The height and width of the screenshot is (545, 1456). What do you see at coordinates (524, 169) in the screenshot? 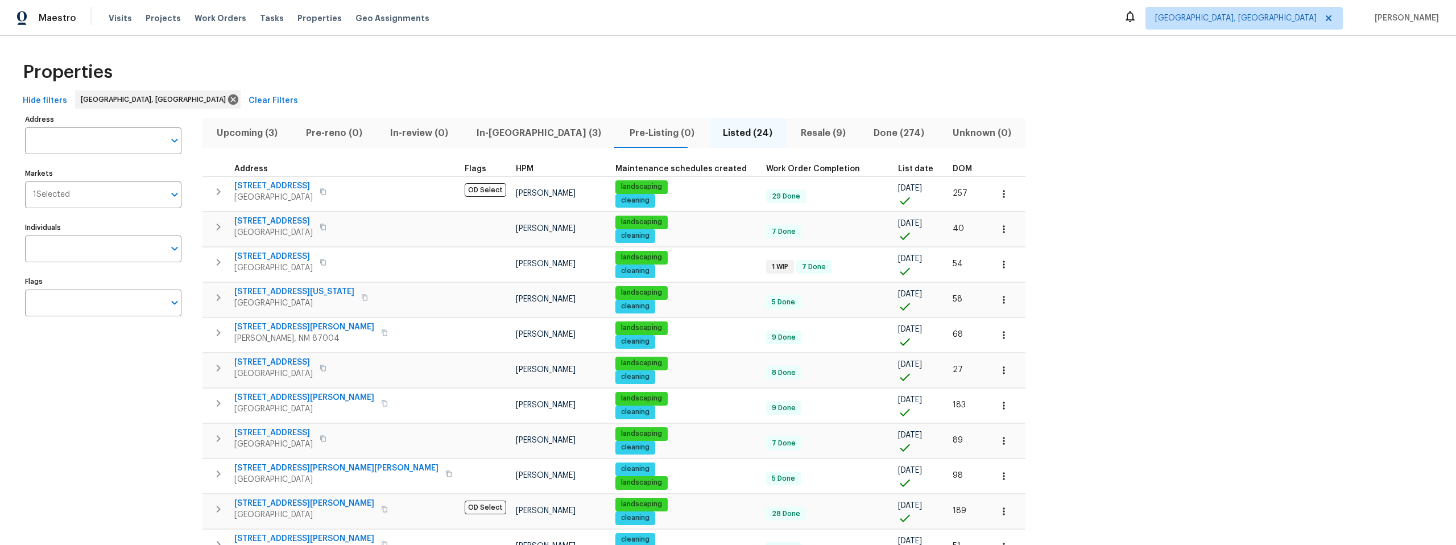
I see `span: HPM` at bounding box center [524, 169].